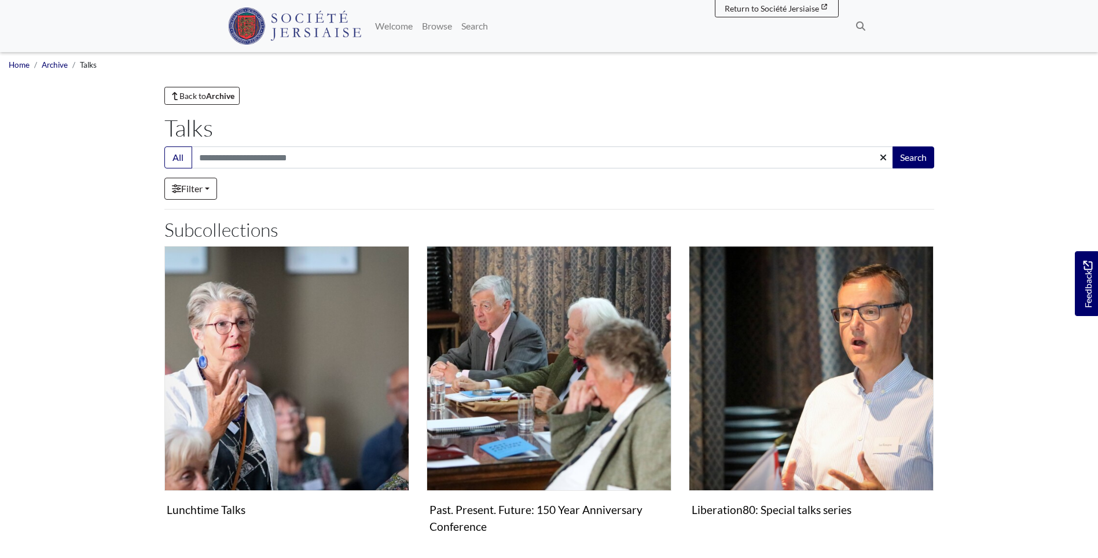  Describe the element at coordinates (542, 157) in the screenshot. I see `input: Search this collection...` at that location.